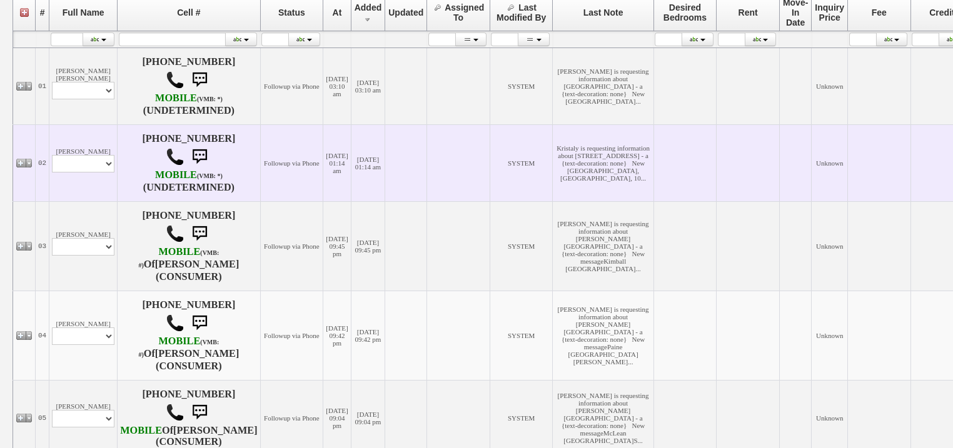 This screenshot has width=953, height=448. Describe the element at coordinates (464, 13) in the screenshot. I see `span: Assigned To` at that location.